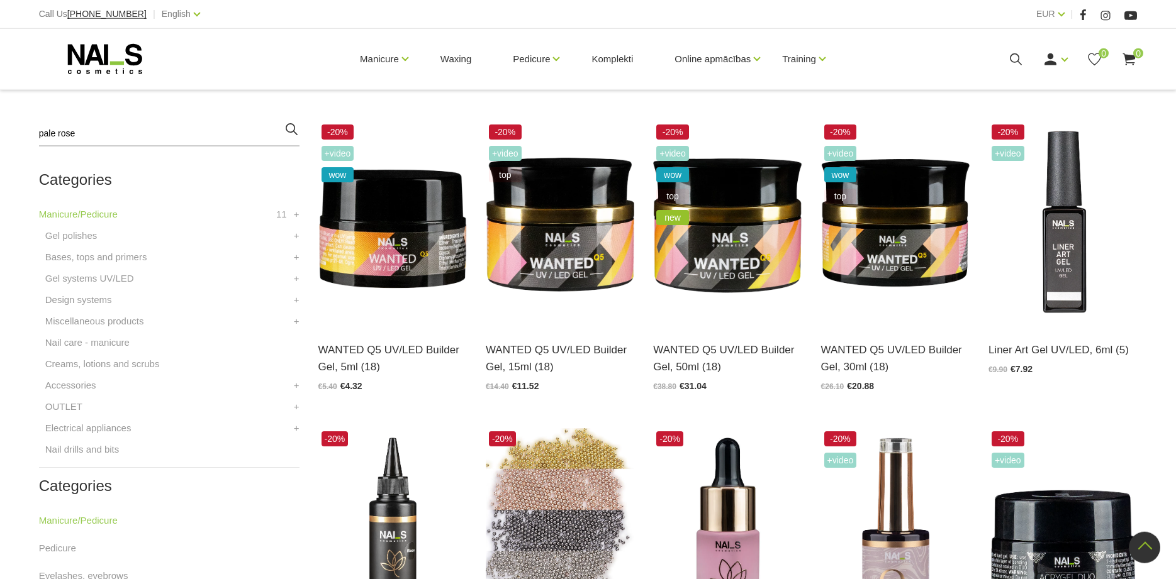  Describe the element at coordinates (103, 364) in the screenshot. I see `a: Creams, lotions and scrubs` at that location.